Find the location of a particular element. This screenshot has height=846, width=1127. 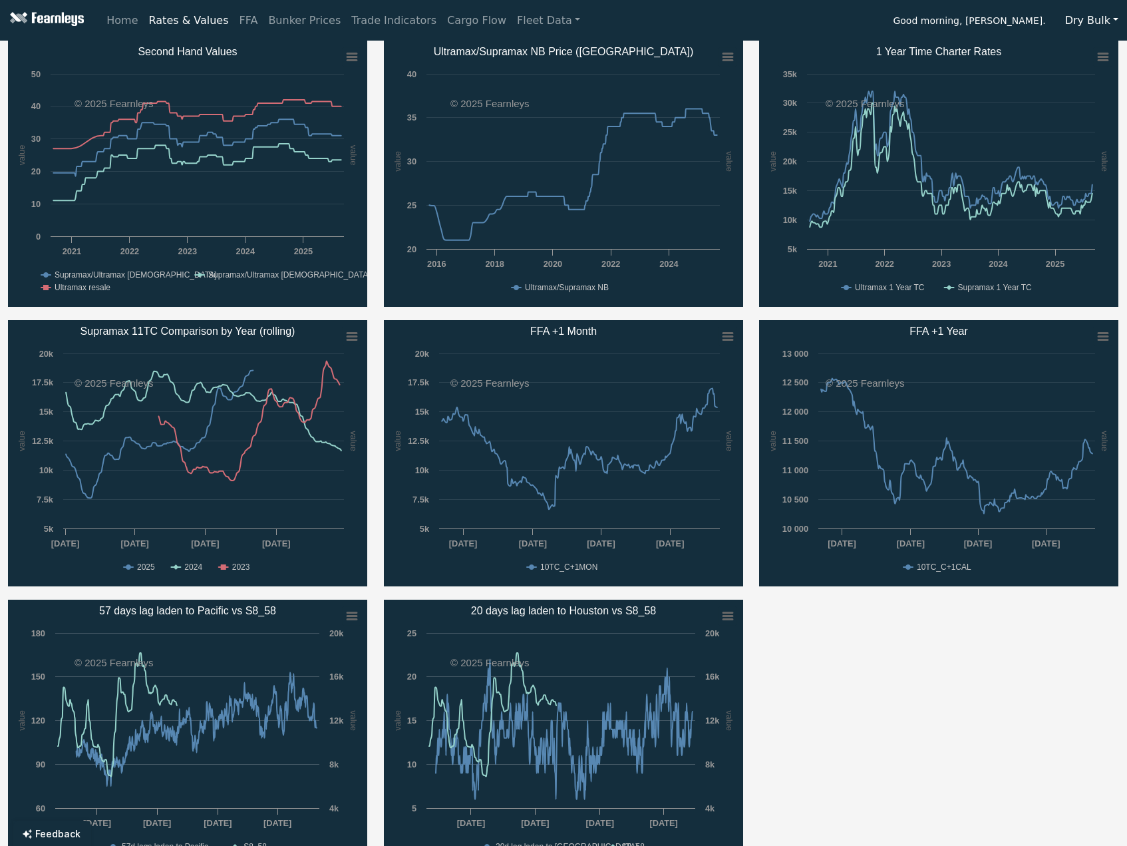

svg: 1 Year Time Charter Rates is located at coordinates (939, 174).